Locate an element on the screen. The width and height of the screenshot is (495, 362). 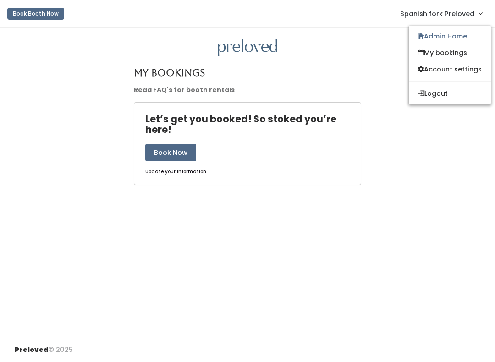
h4: Let’s get you booked! So stoked you’re here! is located at coordinates (253, 124).